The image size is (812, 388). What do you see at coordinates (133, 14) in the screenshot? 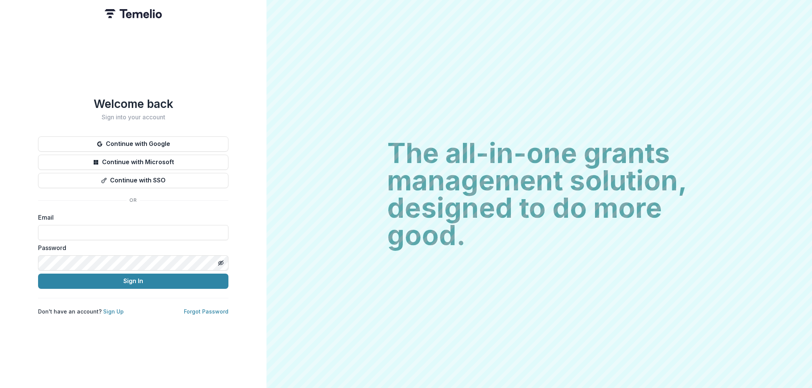
I see `img: Temelio` at bounding box center [133, 14].